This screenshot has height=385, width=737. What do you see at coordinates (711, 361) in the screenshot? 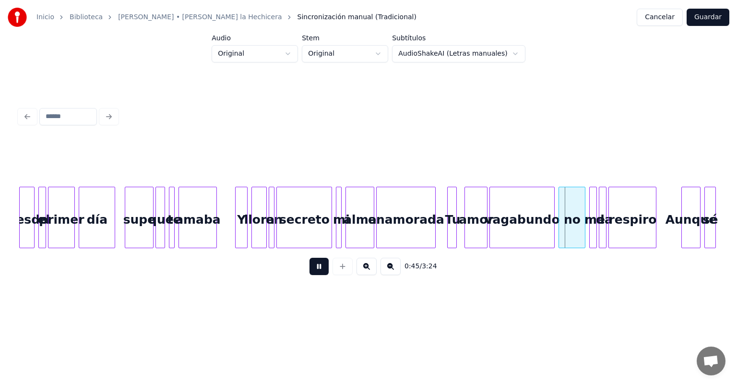
I see `div: Chat abierto` at bounding box center [711, 361].